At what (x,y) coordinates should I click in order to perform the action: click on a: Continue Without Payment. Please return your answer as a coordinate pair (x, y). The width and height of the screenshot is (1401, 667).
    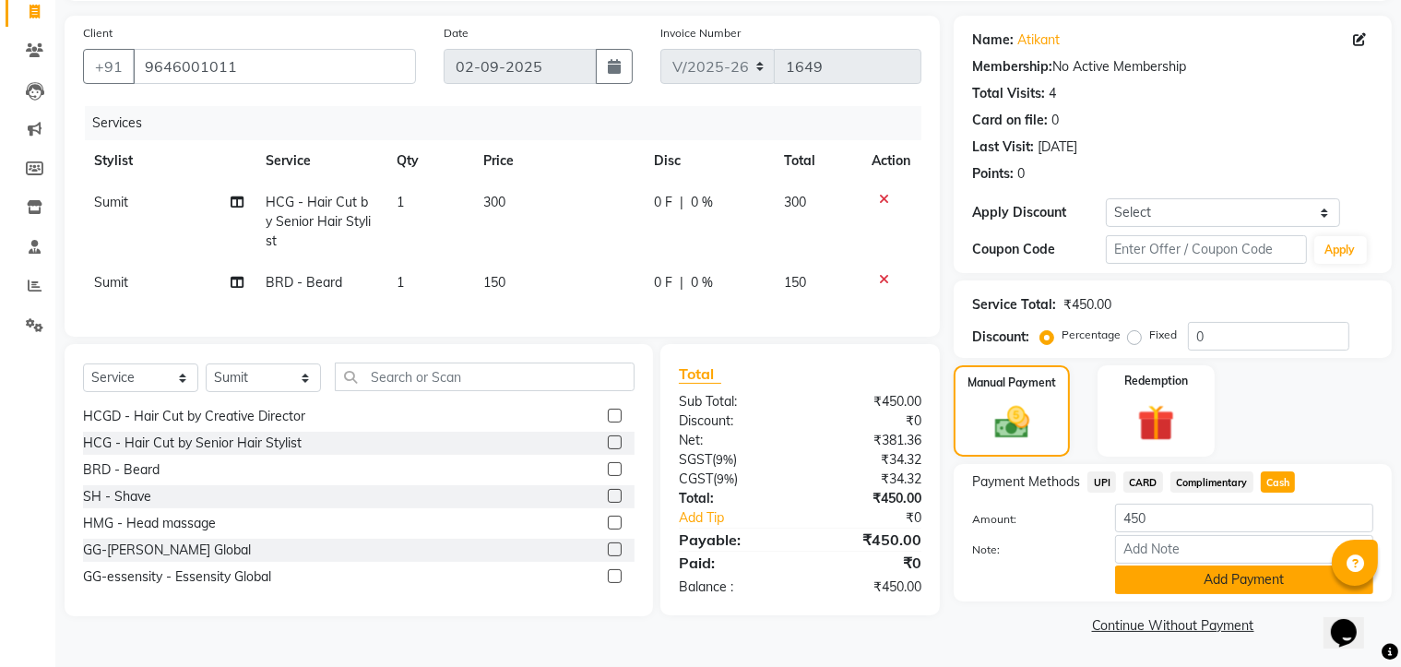
    Looking at the image, I should click on (1172, 625).